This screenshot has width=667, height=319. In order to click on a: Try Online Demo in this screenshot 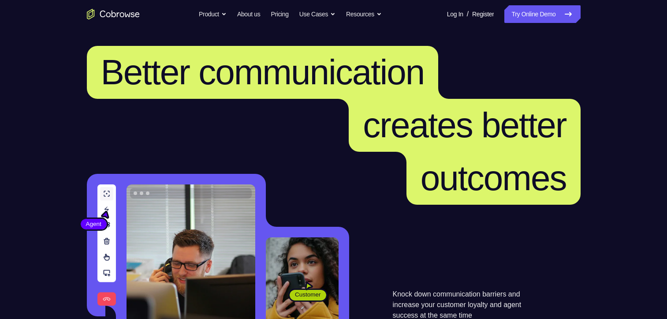, I will do `click(543, 14)`.